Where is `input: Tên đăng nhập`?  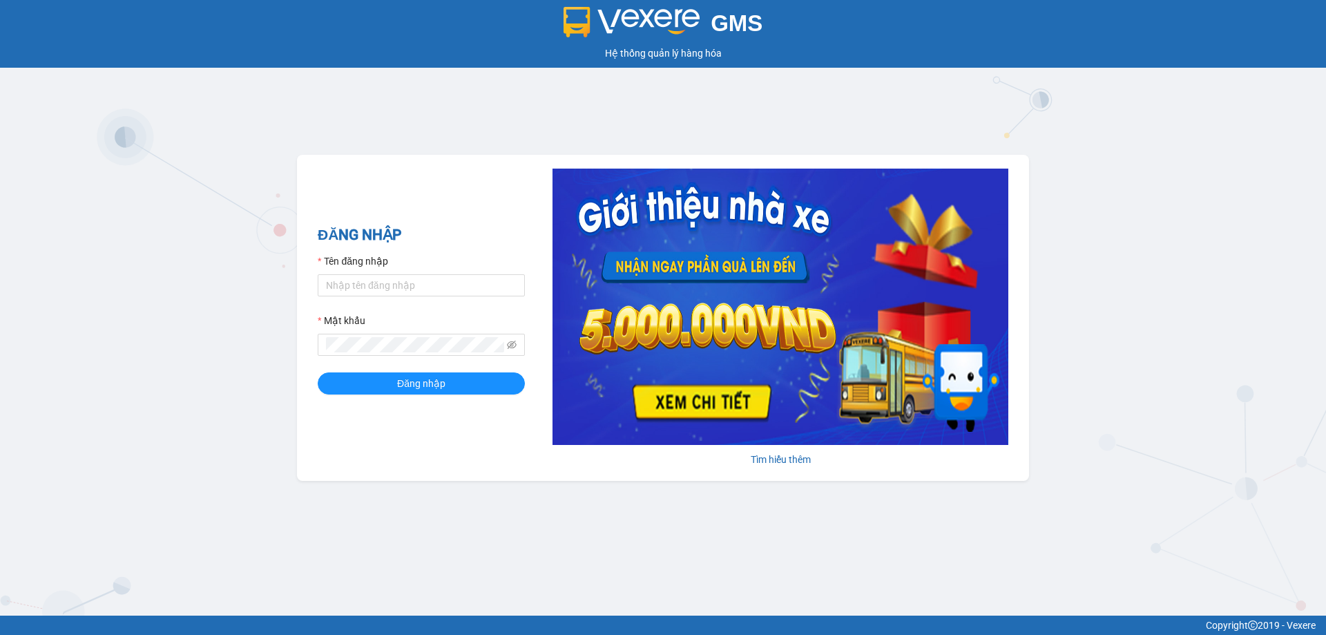 input: Tên đăng nhập is located at coordinates (421, 285).